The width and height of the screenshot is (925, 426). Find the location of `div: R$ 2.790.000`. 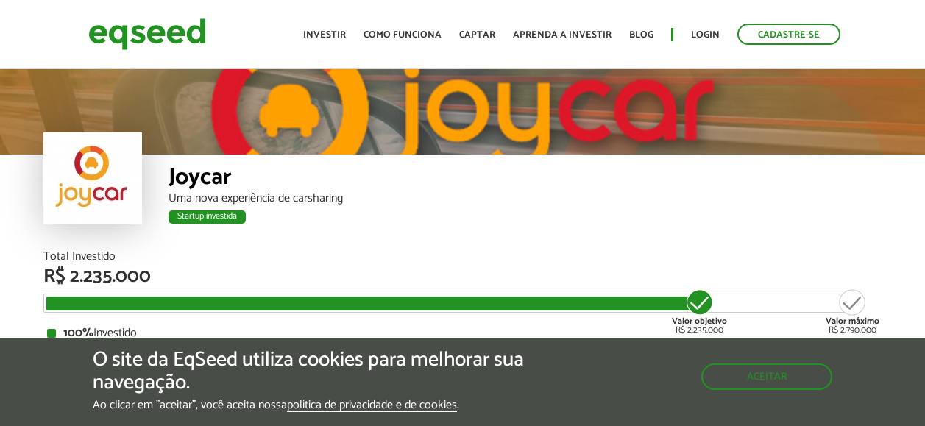

div: R$ 2.790.000 is located at coordinates (852, 311).